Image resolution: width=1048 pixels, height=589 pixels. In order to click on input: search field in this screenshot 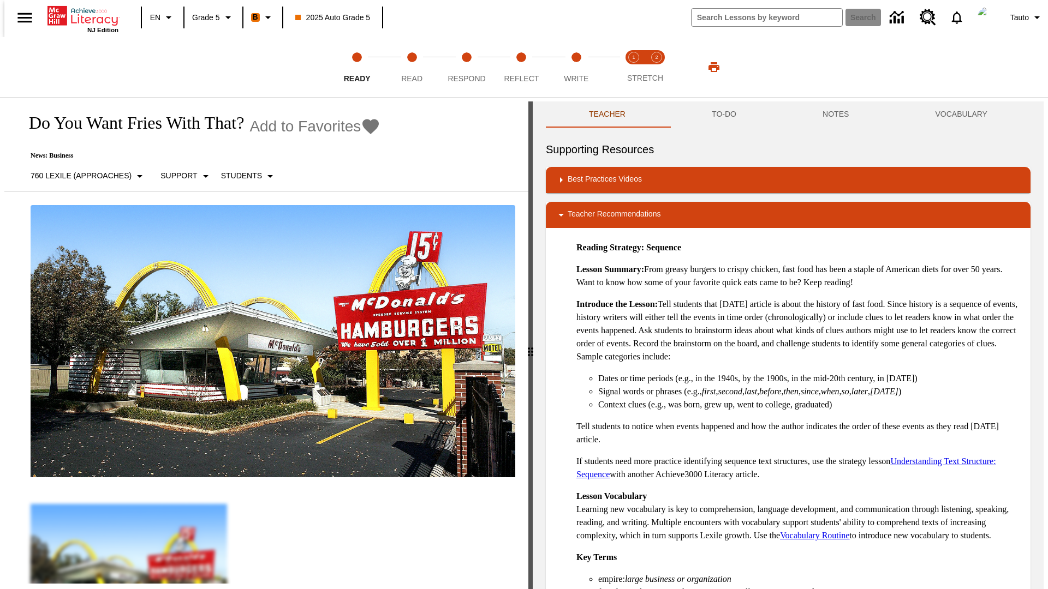, I will do `click(767, 17)`.